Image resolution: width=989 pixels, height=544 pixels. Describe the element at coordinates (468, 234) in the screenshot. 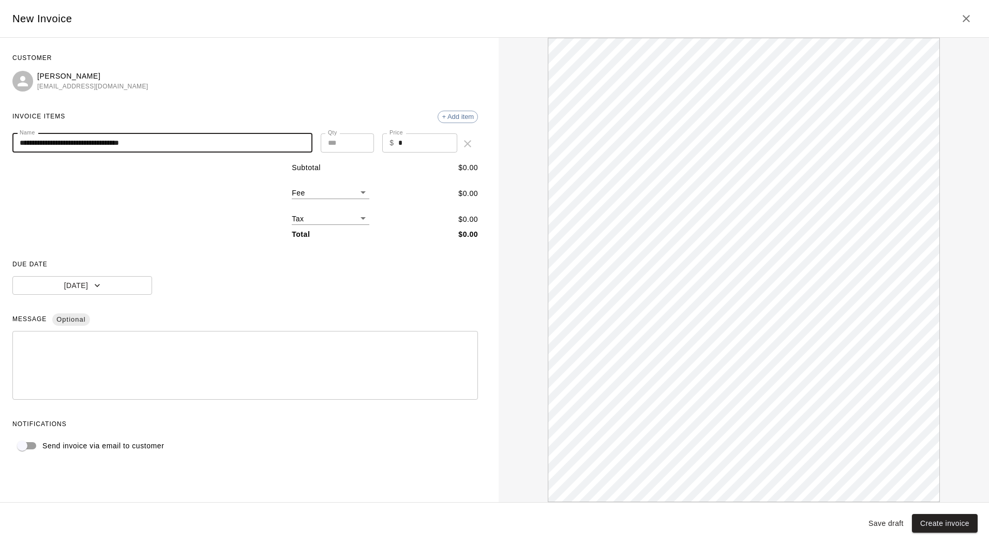

I see `b: $ 0.00` at that location.